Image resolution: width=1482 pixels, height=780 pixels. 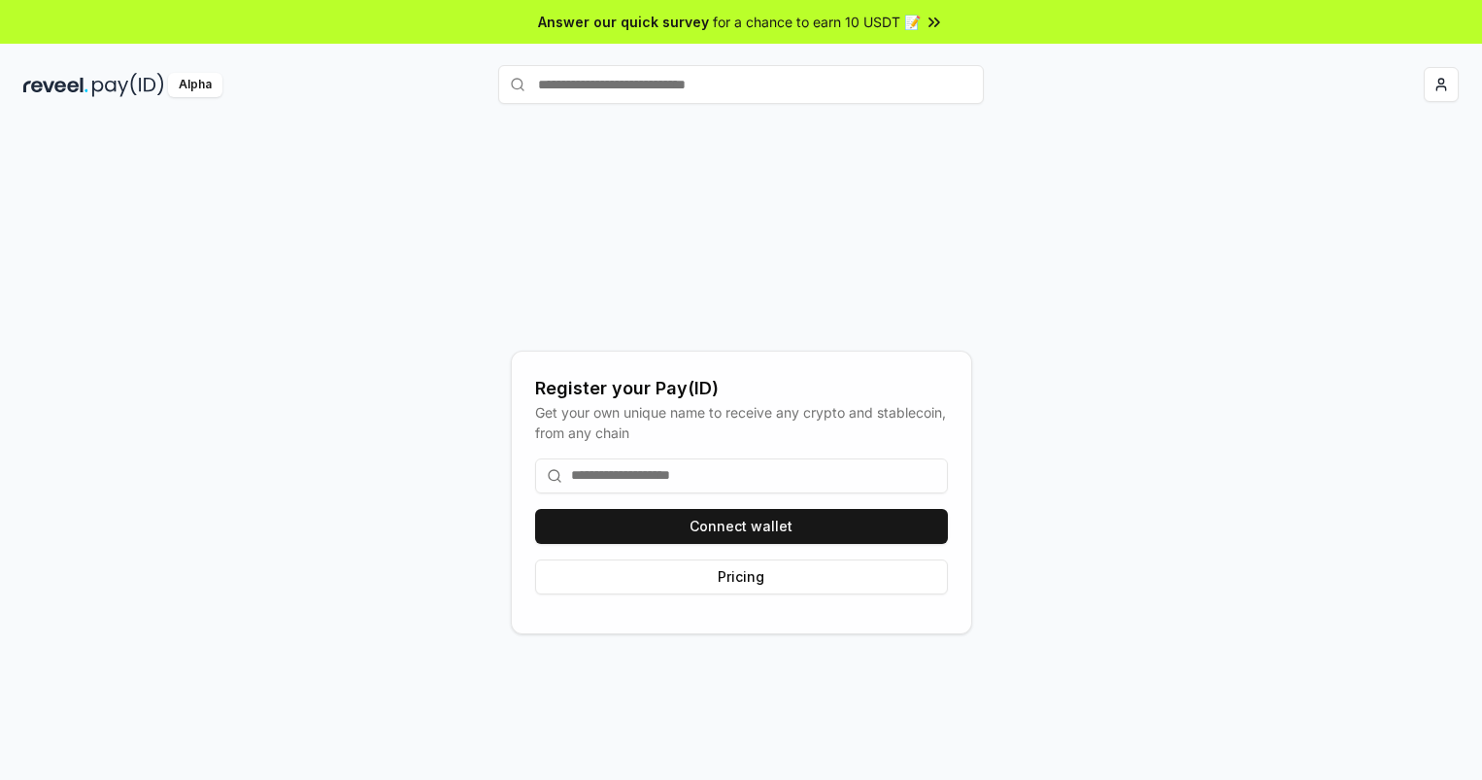 I want to click on img: pay_id, so click(x=128, y=85).